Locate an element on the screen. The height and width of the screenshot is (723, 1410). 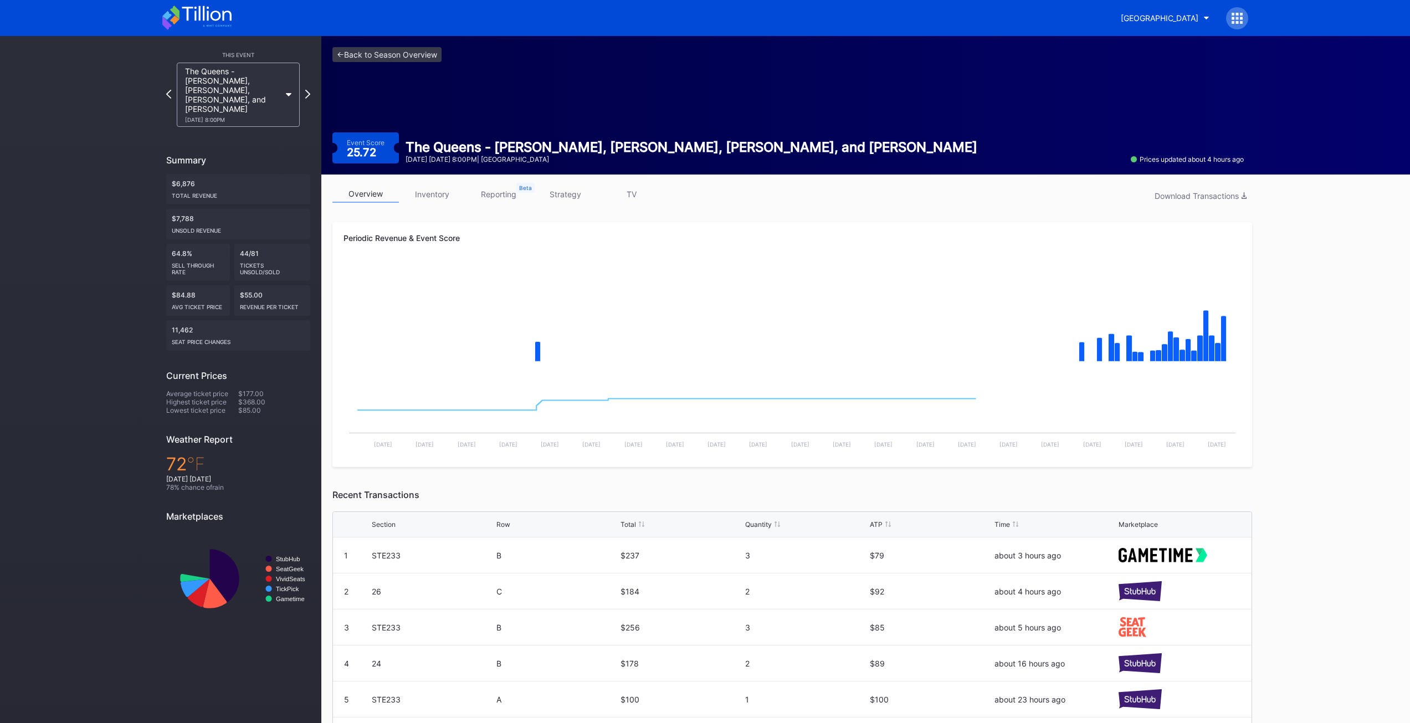
div: Event Score is located at coordinates (366, 142).